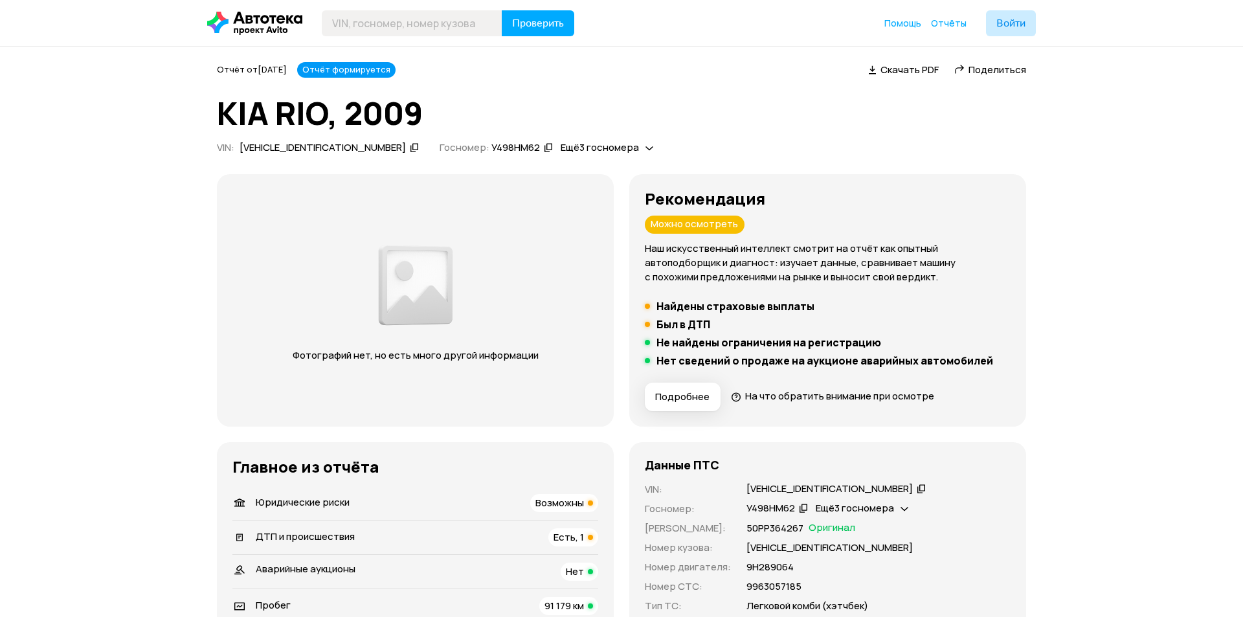 The width and height of the screenshot is (1243, 617). What do you see at coordinates (306, 568) in the screenshot?
I see `span: Аварийные аукционы` at bounding box center [306, 568].